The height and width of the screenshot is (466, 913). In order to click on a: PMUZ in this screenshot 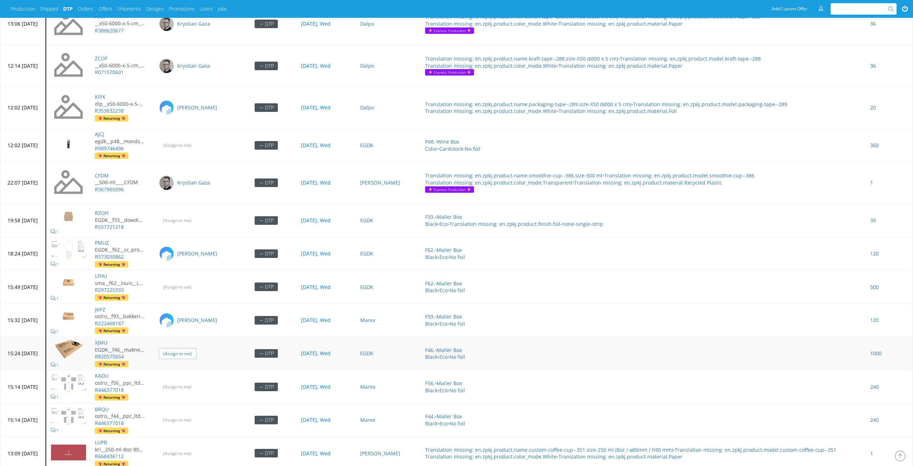, I will do `click(102, 243)`.